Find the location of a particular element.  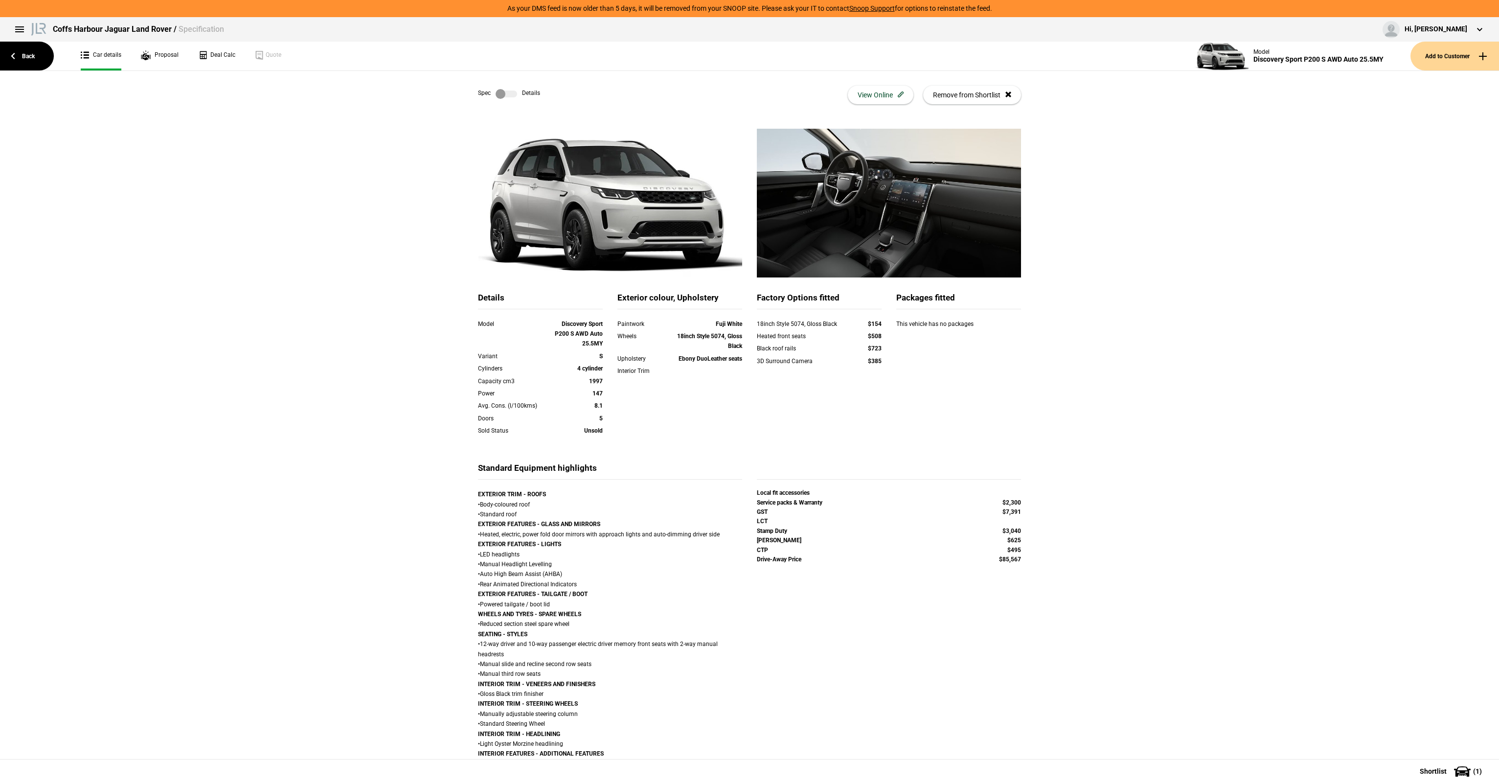

a: Car details is located at coordinates (101, 56).